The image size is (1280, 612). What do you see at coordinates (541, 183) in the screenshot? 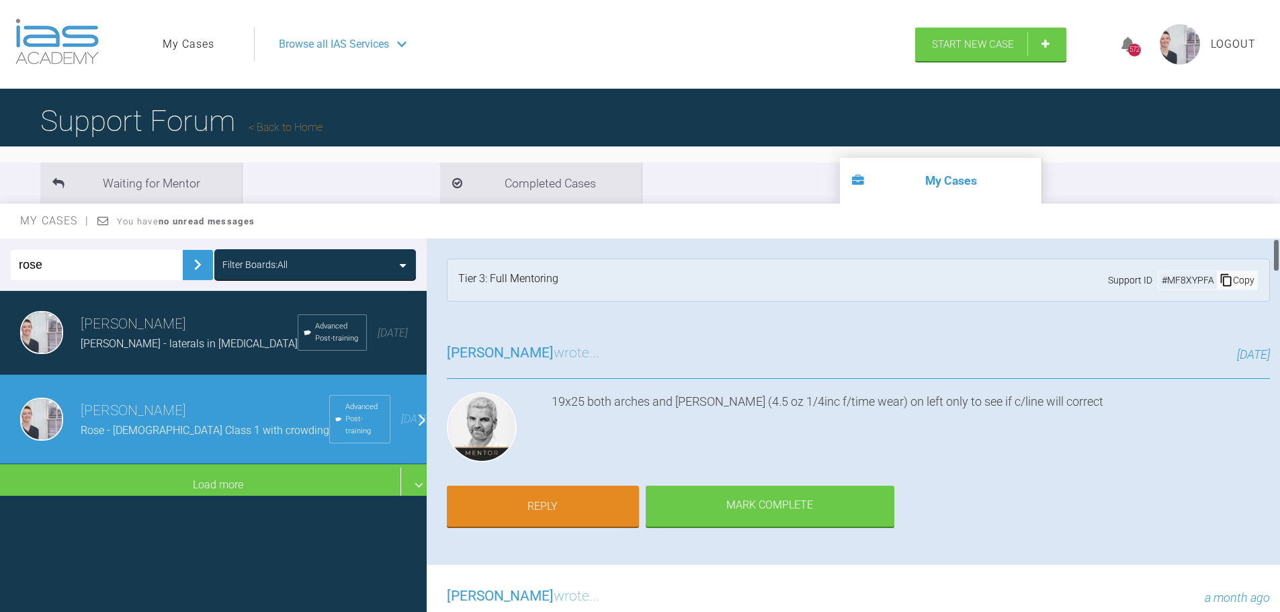
I see `li: Completed Cases` at bounding box center [541, 183].